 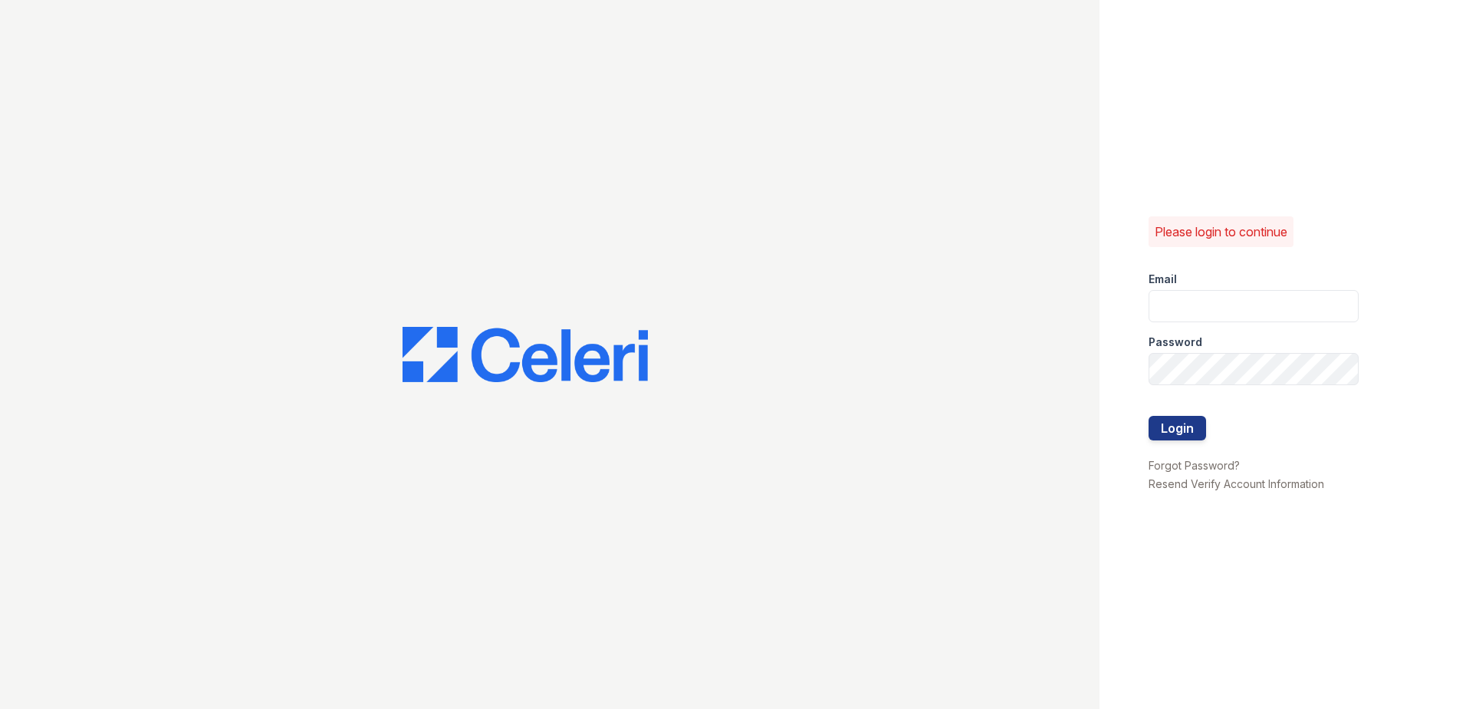 I want to click on label: Password, so click(x=1176, y=342).